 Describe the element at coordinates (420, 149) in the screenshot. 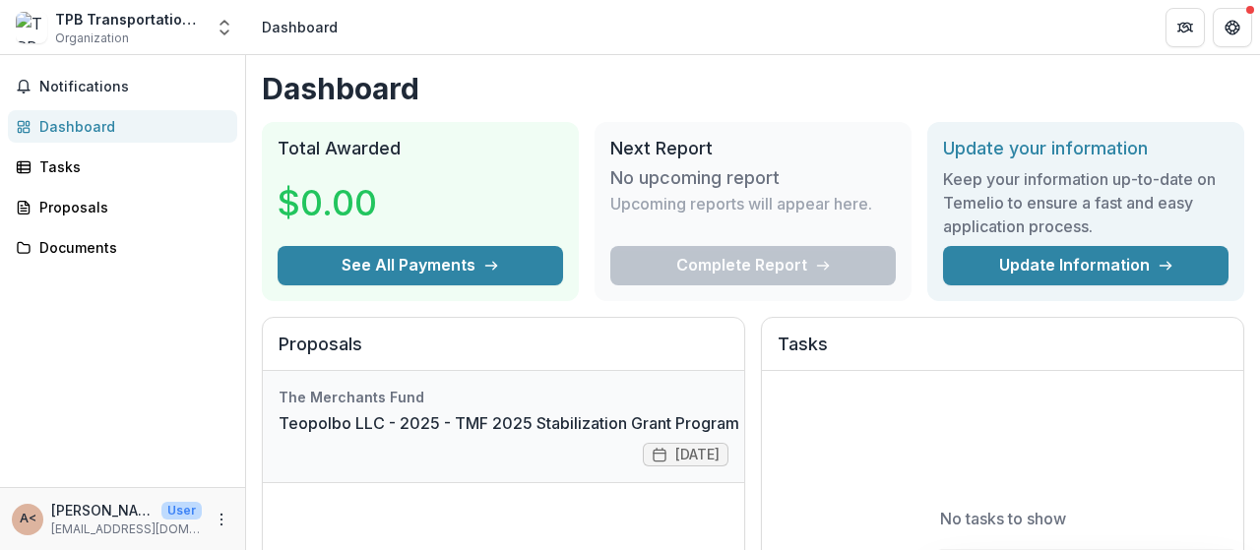

I see `h2: Total Awarded` at that location.